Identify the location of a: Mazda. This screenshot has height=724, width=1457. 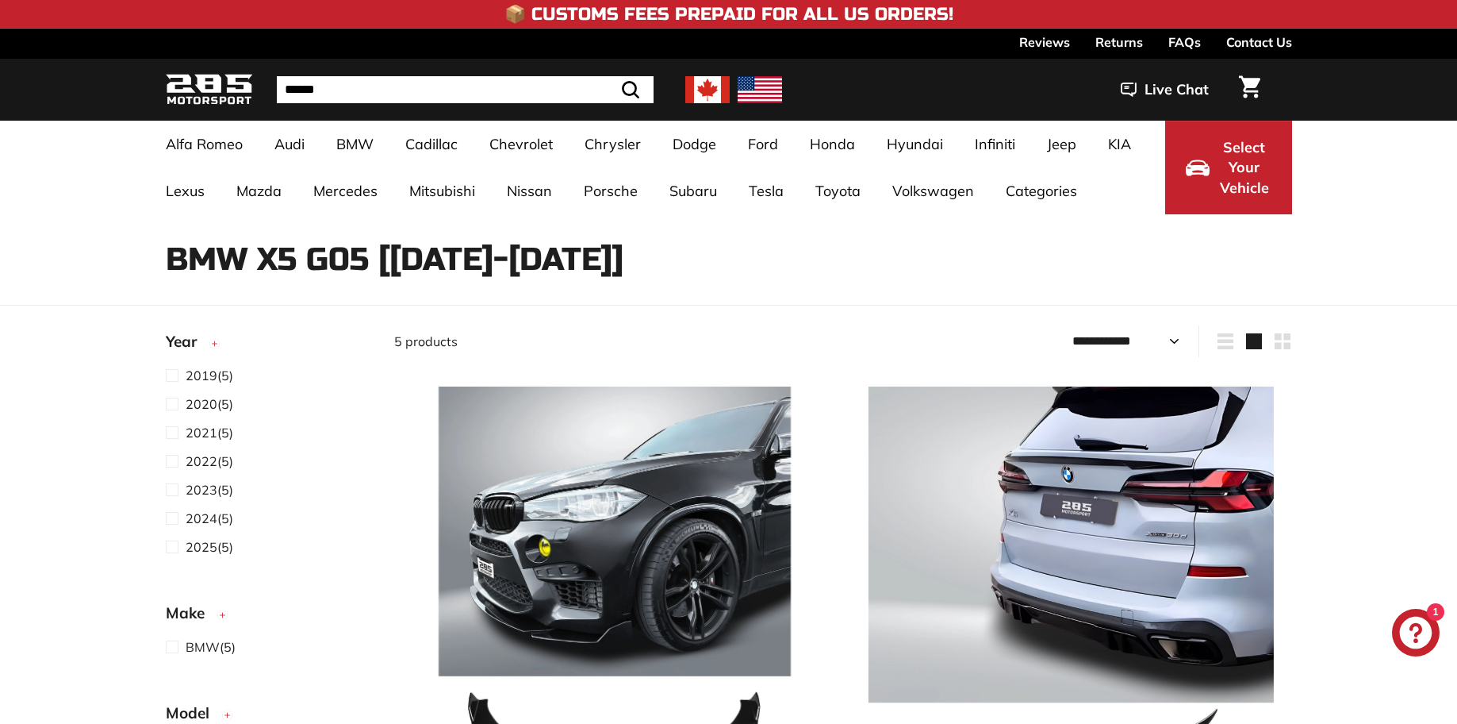
(259, 190).